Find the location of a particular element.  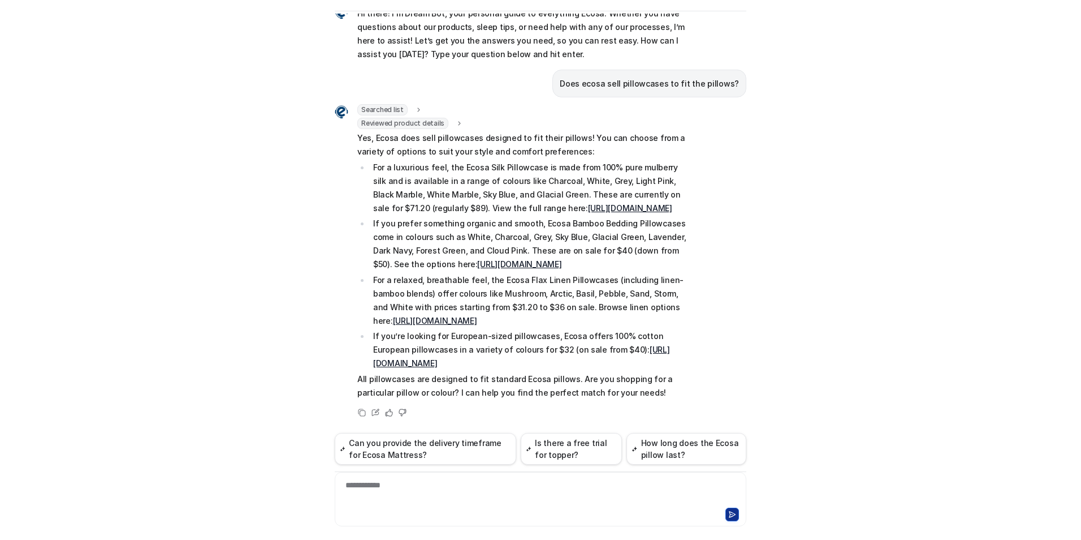

p: Yes, Ecosa does sell pillowcases designed to fit their pillows! You can choose from a variety of ... is located at coordinates (523, 145).